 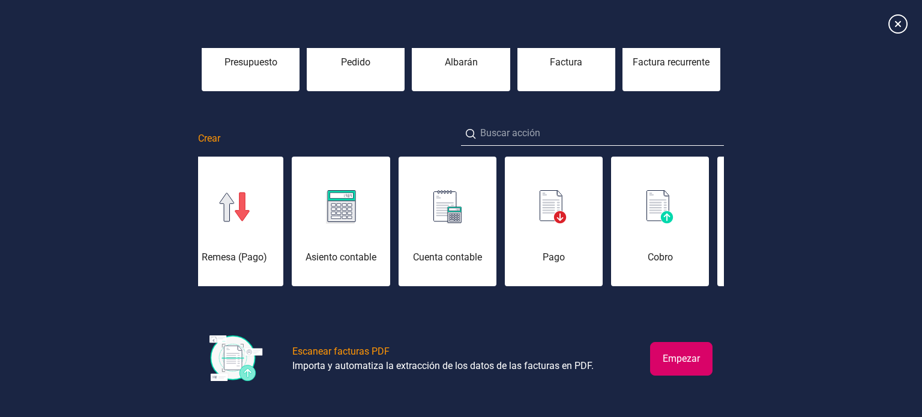 I want to click on img: img-cuenta-contable.svg, so click(x=447, y=207).